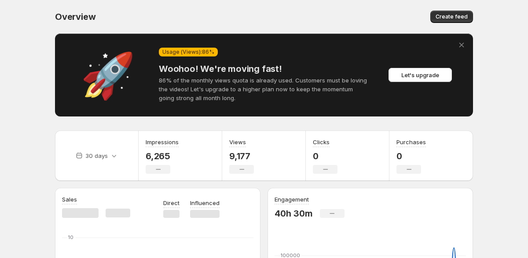  Describe the element at coordinates (205, 203) in the screenshot. I see `p: Influenced` at that location.